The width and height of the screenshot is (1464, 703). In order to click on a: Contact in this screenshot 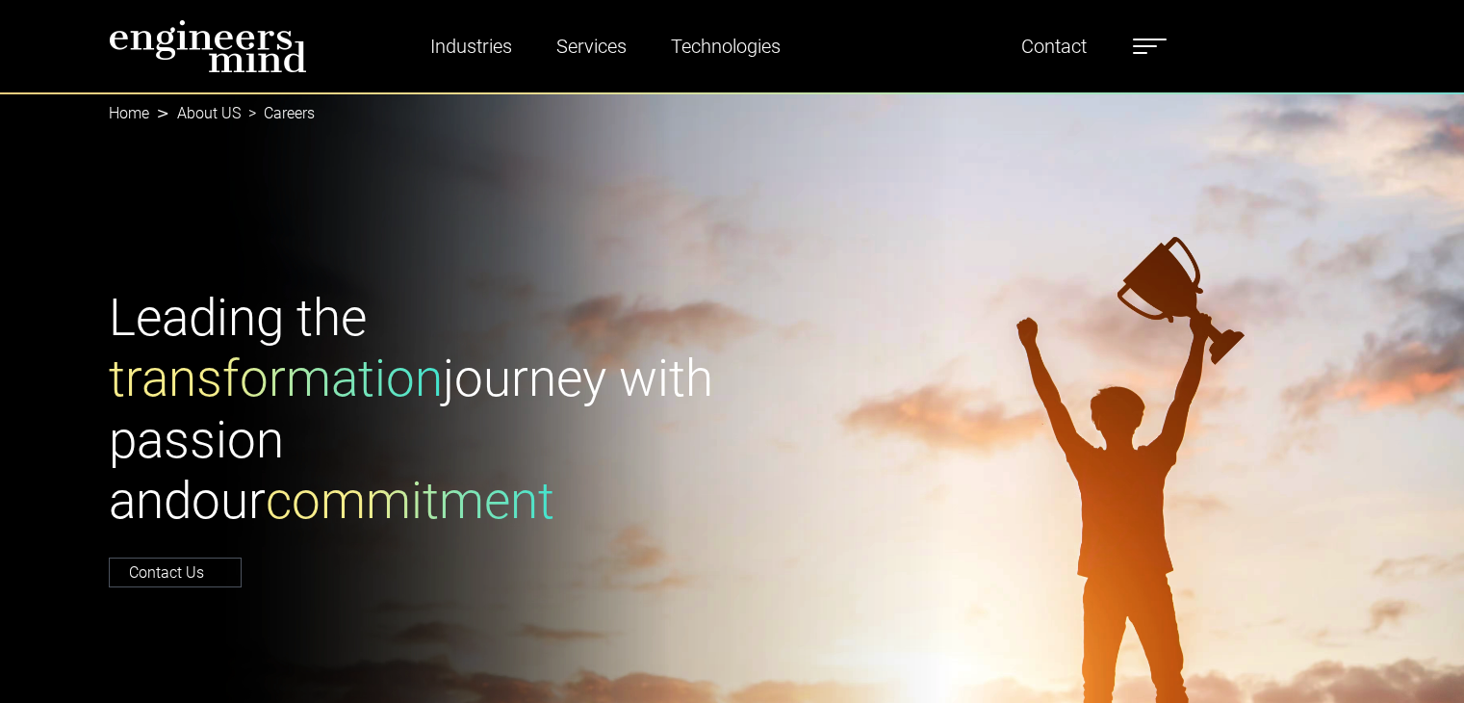, I will do `click(1054, 46)`.